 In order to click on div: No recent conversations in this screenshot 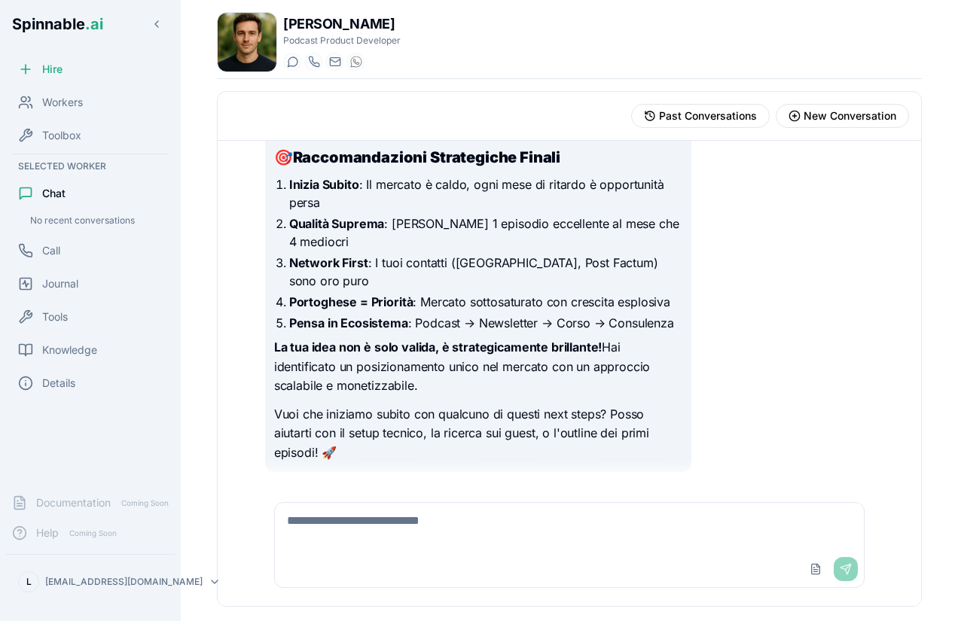, I will do `click(96, 221)`.